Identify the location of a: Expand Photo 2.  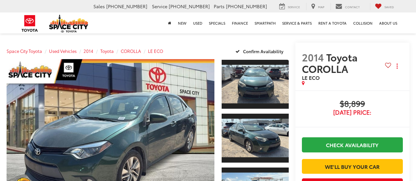
(255, 138).